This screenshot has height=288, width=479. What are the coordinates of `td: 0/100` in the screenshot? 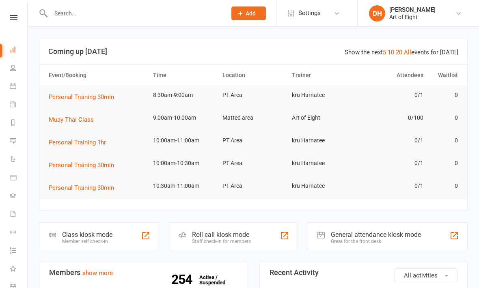 It's located at (392, 118).